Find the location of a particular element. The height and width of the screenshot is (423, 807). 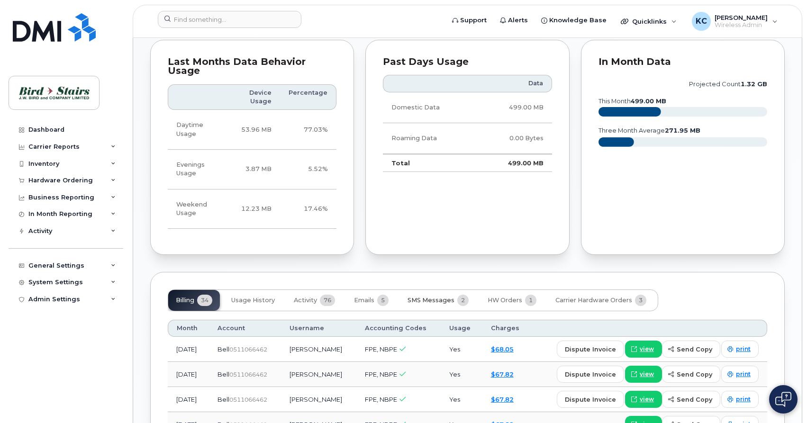

div: Kris Clarke is located at coordinates (734, 21).